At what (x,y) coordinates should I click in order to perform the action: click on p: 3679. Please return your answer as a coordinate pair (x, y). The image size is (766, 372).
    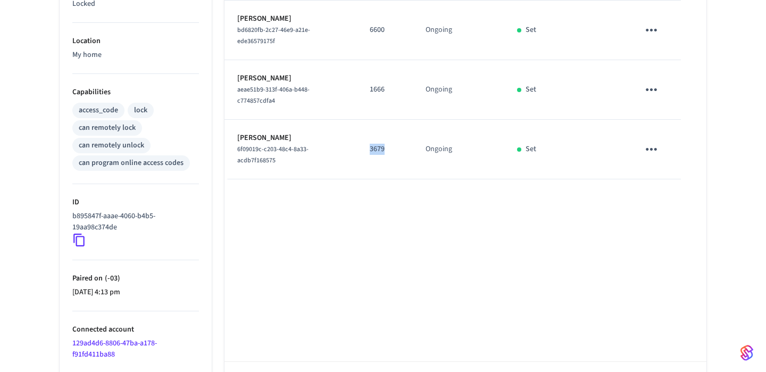
    Looking at the image, I should click on (385, 149).